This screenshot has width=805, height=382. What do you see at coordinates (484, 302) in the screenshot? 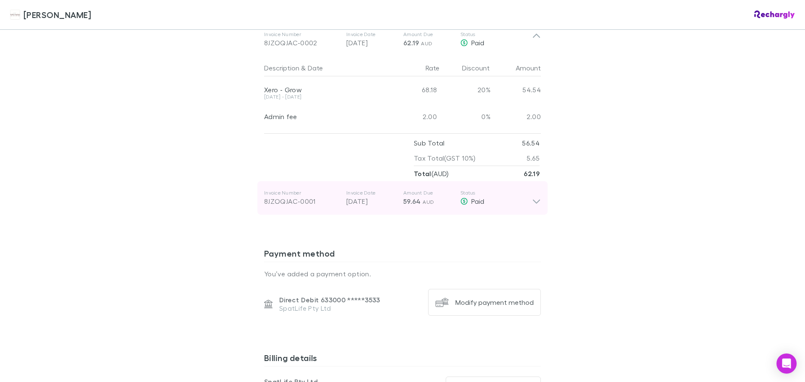
I see `button: Modify payment method` at bounding box center [484, 302].